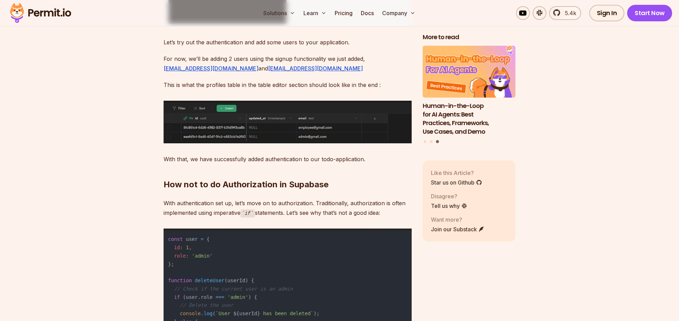  What do you see at coordinates (344, 13) in the screenshot?
I see `a: Pricing` at bounding box center [344, 13].